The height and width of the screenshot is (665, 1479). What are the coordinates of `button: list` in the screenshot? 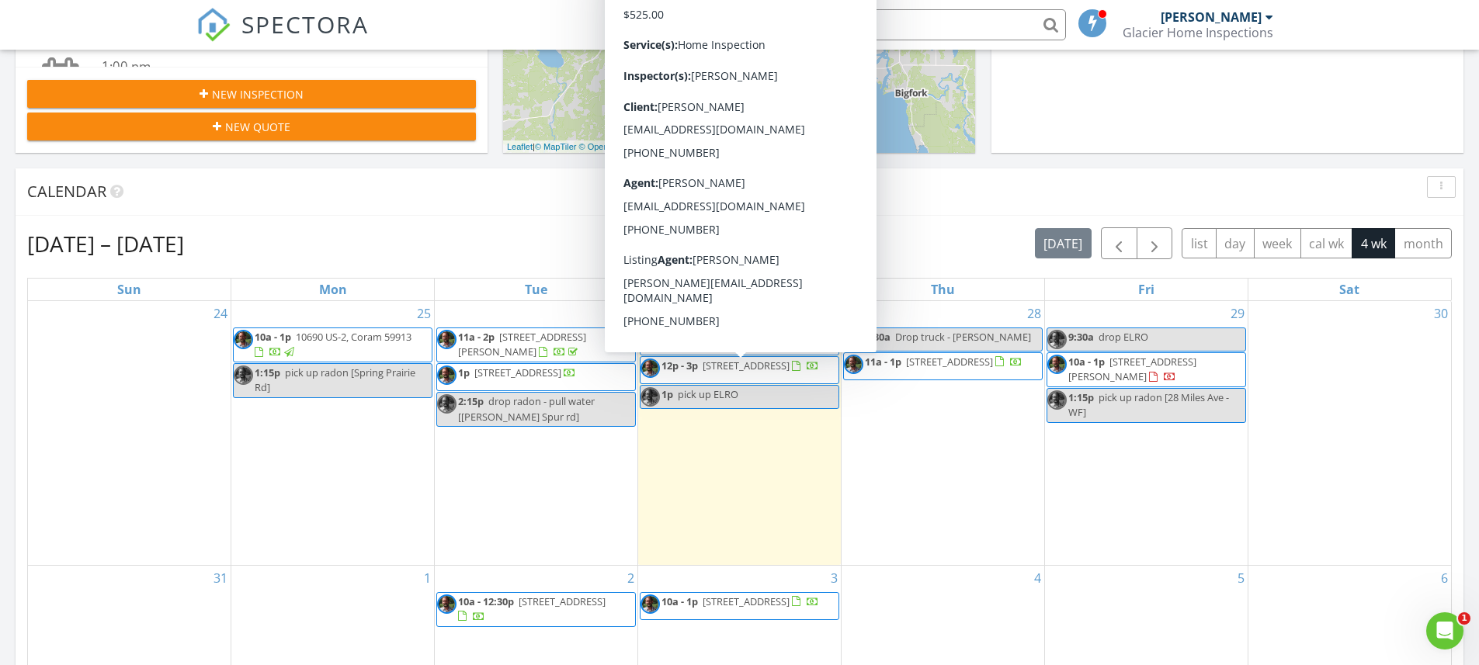 It's located at (1199, 243).